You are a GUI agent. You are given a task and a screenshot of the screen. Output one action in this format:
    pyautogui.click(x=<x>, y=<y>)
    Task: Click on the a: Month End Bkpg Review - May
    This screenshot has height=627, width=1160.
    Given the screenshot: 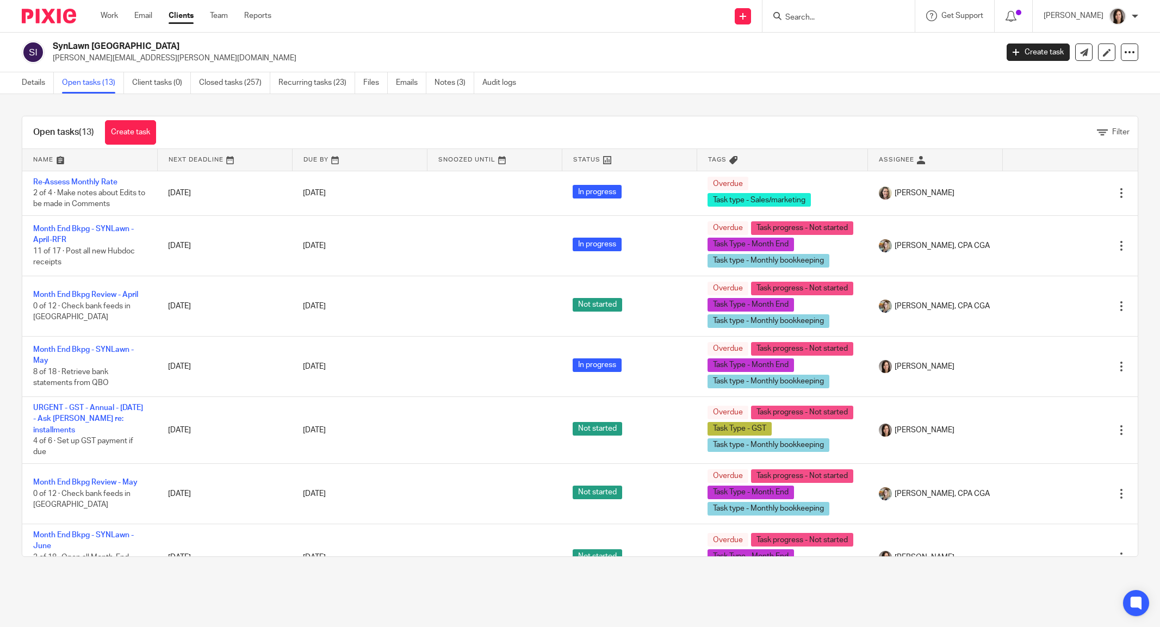 What is the action you would take?
    pyautogui.click(x=85, y=483)
    